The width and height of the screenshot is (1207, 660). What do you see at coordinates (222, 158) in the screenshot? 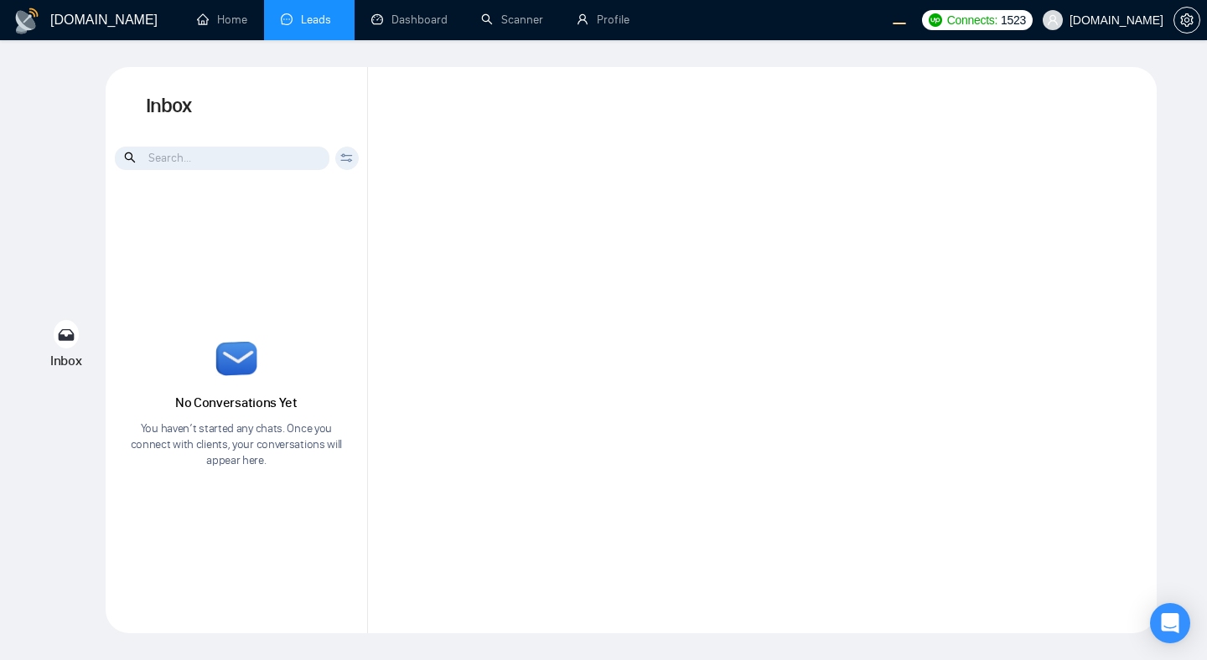
I see `input: Search...` at bounding box center [222, 158].